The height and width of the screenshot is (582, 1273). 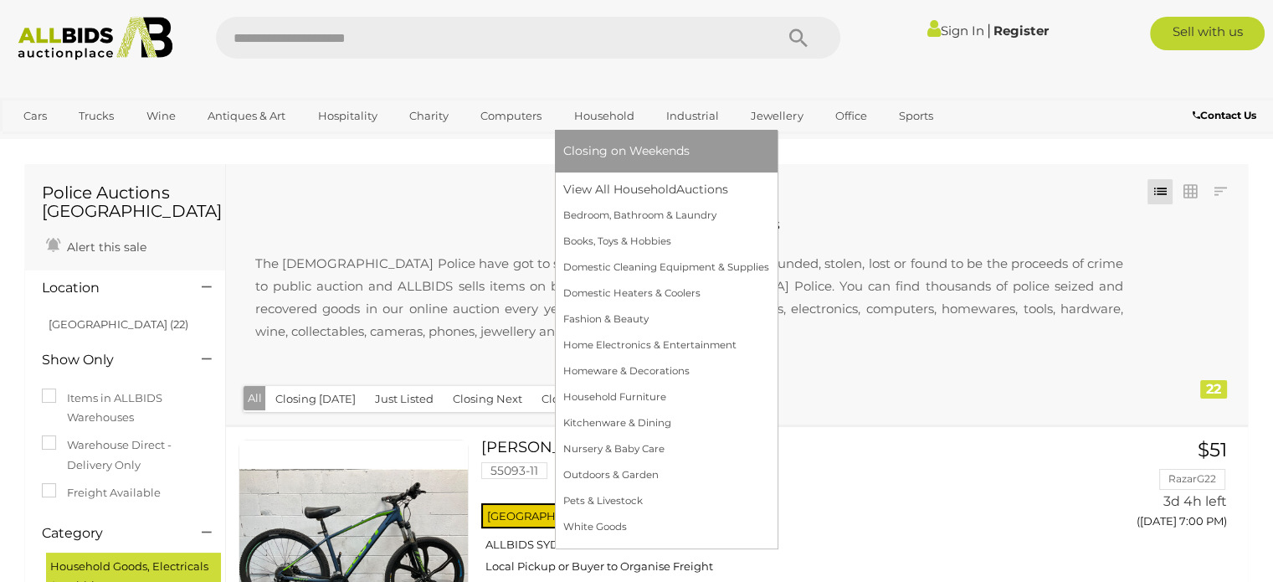 What do you see at coordinates (560, 399) in the screenshot?
I see `button: Closed` at bounding box center [560, 399].